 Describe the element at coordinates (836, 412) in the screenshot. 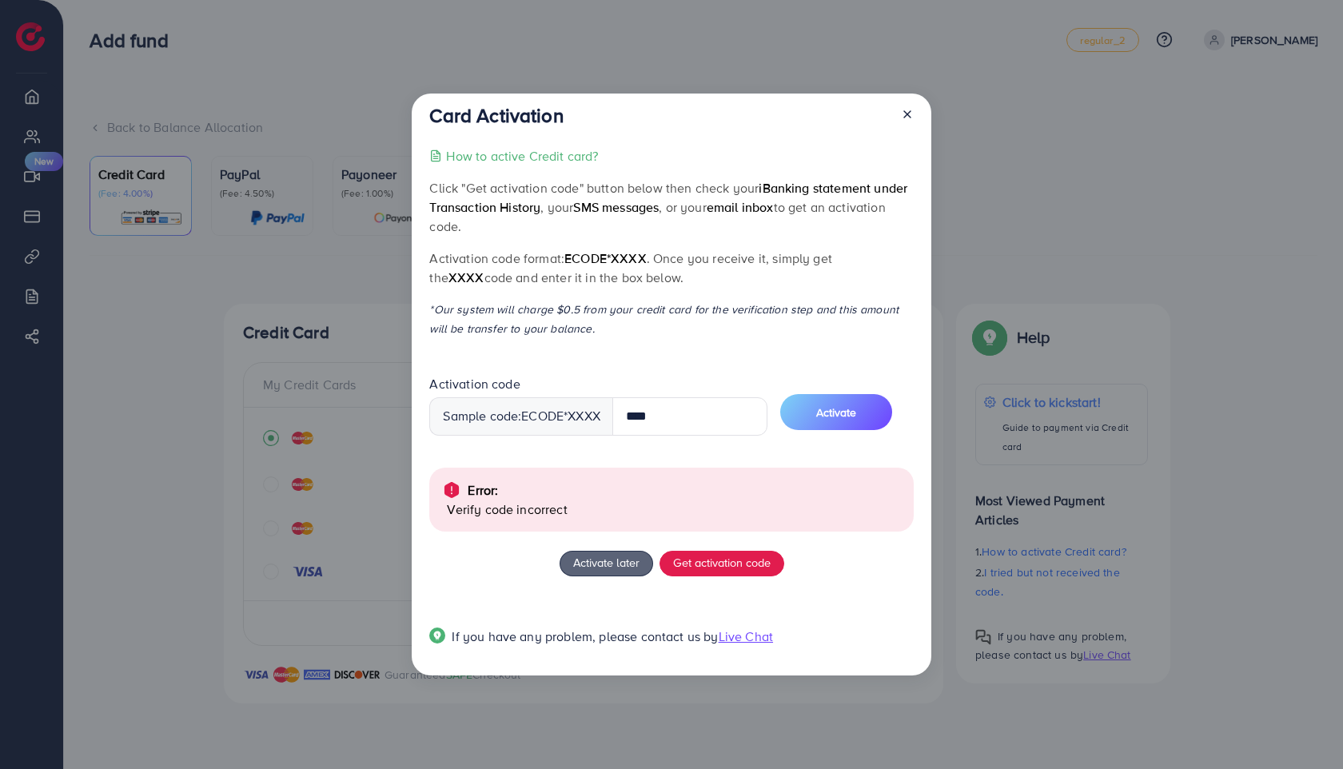

I see `span: Activate` at that location.